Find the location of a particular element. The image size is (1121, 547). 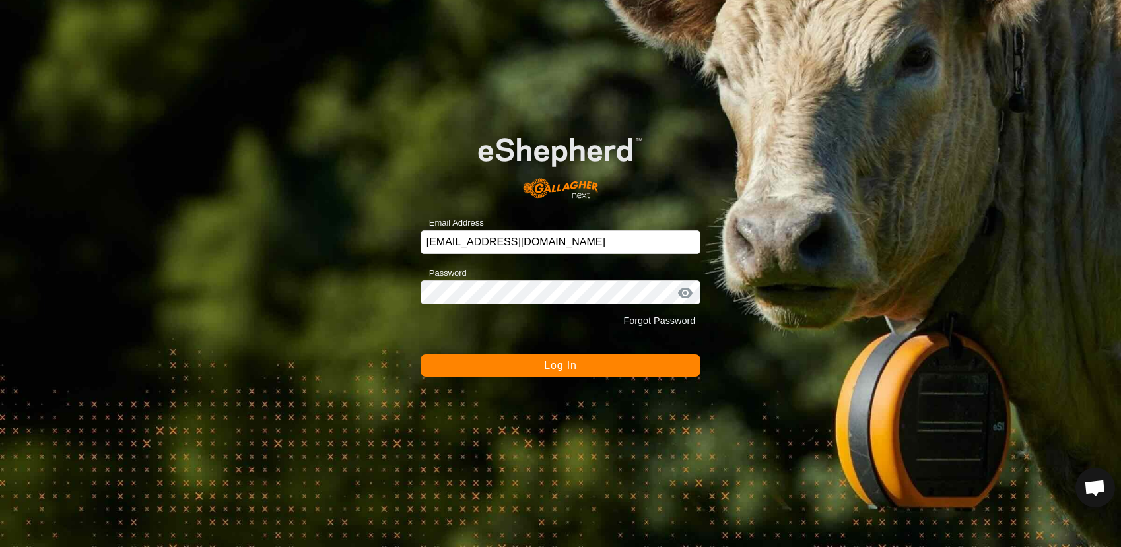

button: Log In is located at coordinates (561, 366).